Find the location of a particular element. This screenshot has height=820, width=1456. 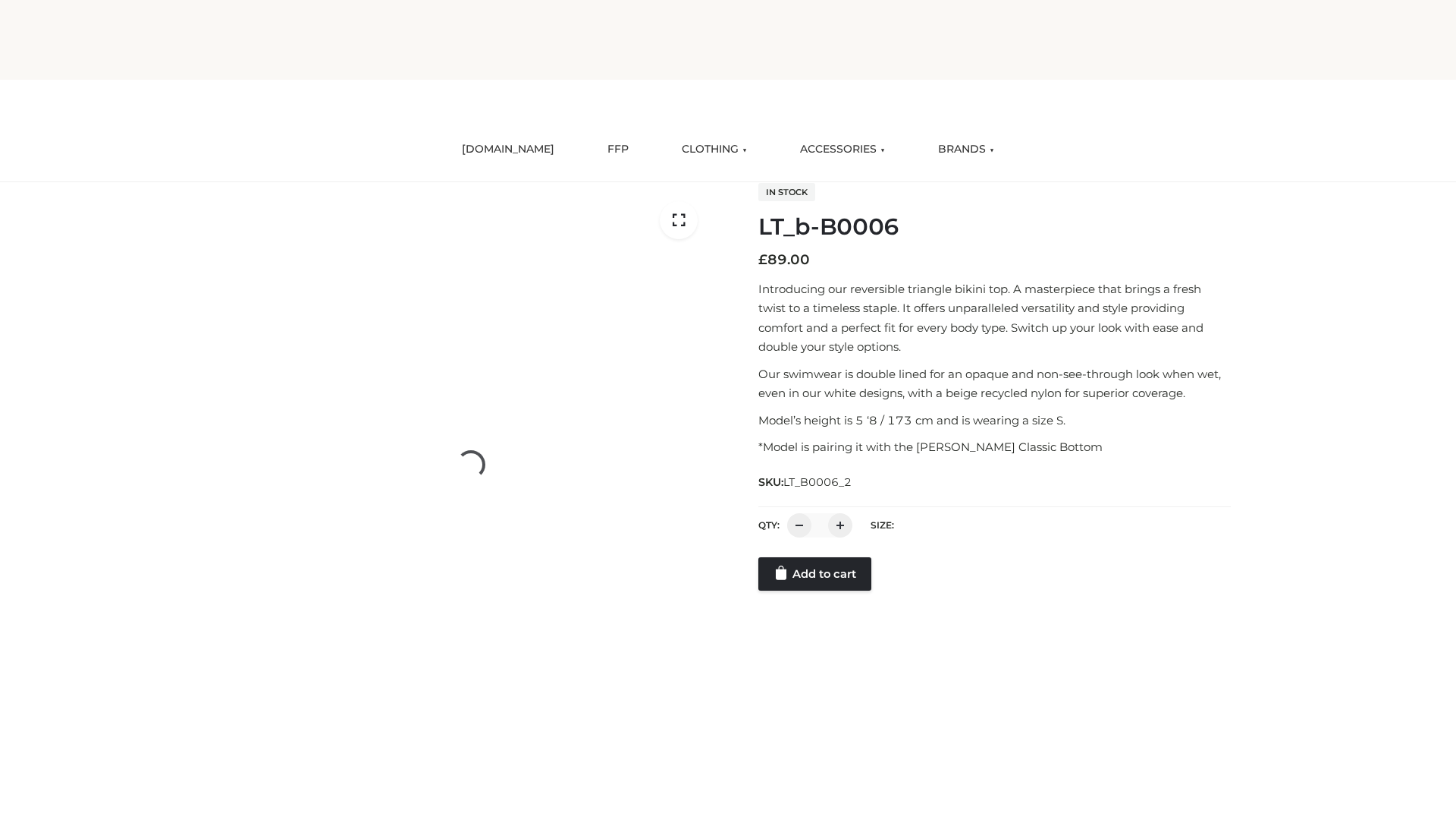

p: Introducing our reversible triangle bikini top. A masterpiece that brings a fresh twist to a time... is located at coordinates (995, 318).